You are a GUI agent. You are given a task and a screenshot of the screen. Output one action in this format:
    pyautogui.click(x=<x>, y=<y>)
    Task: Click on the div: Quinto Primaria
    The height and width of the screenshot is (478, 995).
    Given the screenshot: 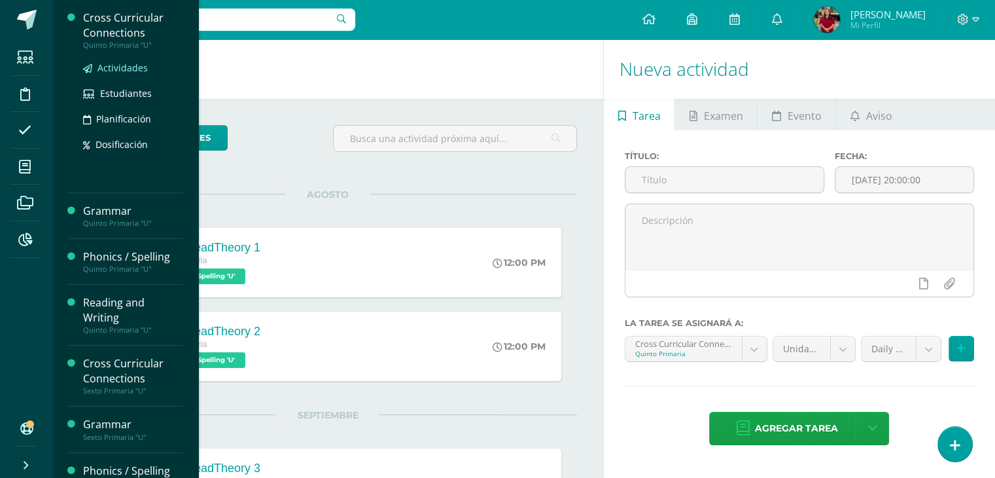 What is the action you would take?
    pyautogui.click(x=684, y=353)
    